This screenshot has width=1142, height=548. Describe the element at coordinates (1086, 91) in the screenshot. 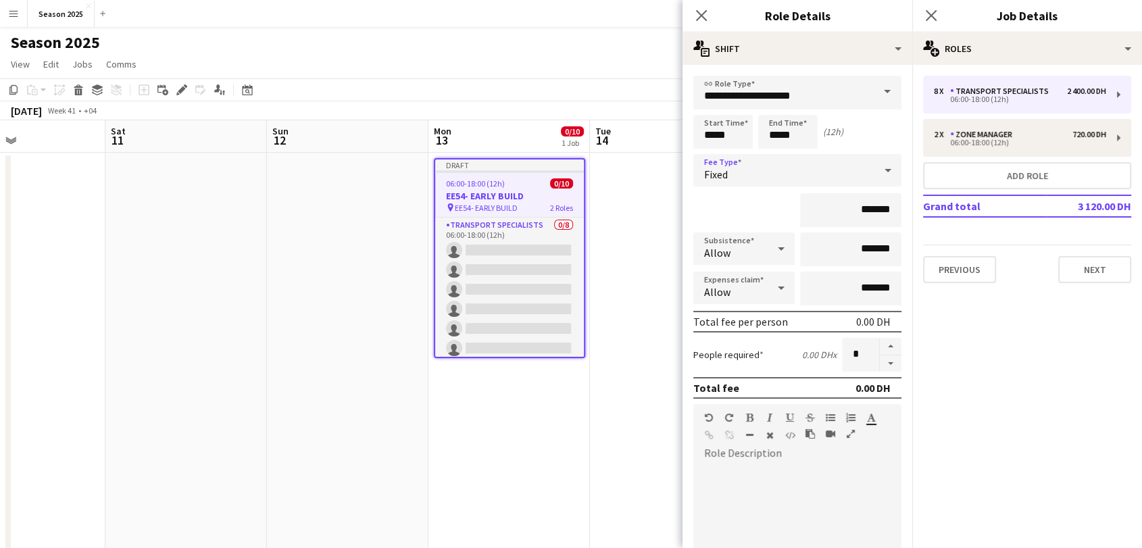

I see `div: 2 400.00 DH` at that location.